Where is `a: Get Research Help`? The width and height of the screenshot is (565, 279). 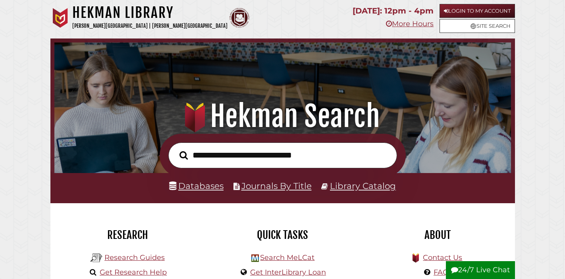
a: Get Research Help is located at coordinates (133, 273).